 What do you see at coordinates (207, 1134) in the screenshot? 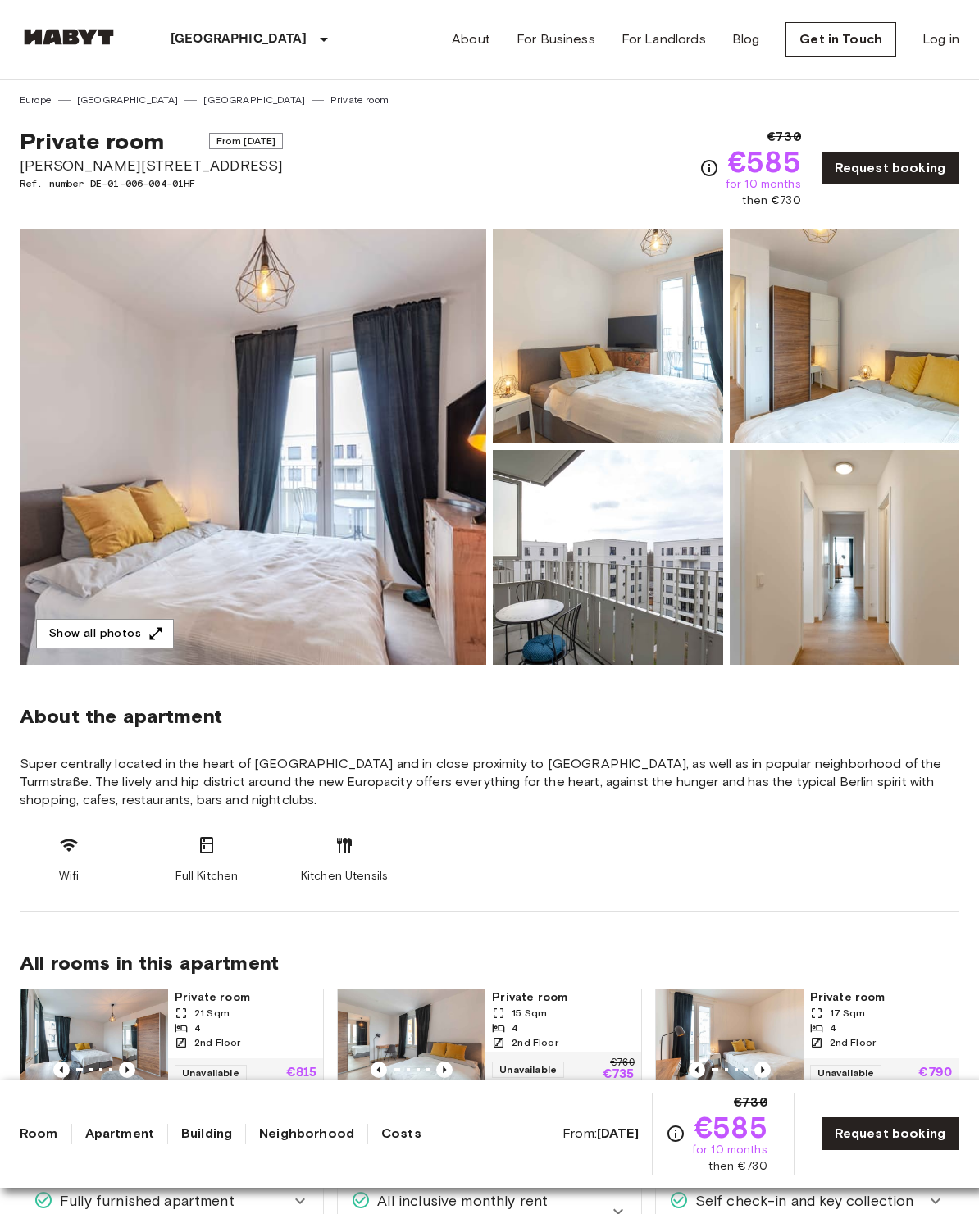
I see `a: Building` at bounding box center [207, 1134].